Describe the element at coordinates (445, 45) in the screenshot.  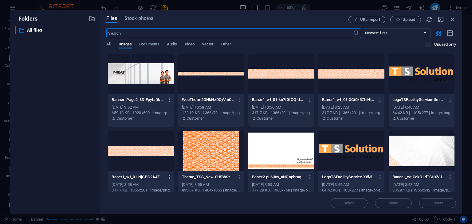
I see `p: Displays only files that are not in use on the website. Files added during this session can still...` at that location.